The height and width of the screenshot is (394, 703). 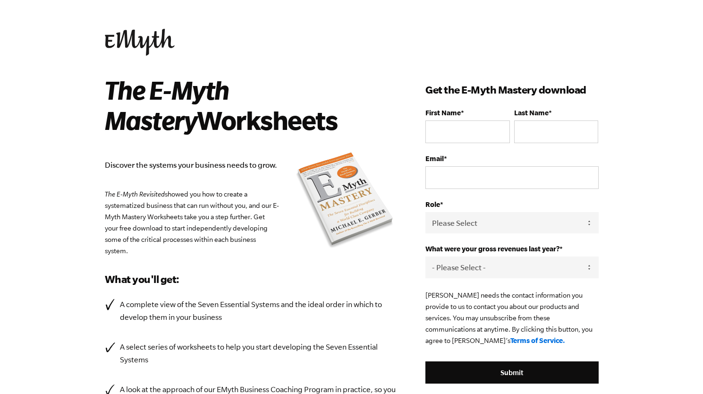 What do you see at coordinates (512, 90) in the screenshot?
I see `h3: Get the E-Myth Mastery download` at bounding box center [512, 90].